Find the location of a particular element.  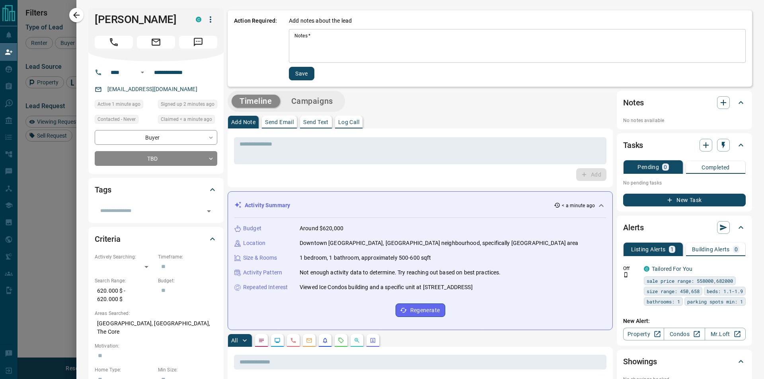

p: Add Note is located at coordinates (243, 122).